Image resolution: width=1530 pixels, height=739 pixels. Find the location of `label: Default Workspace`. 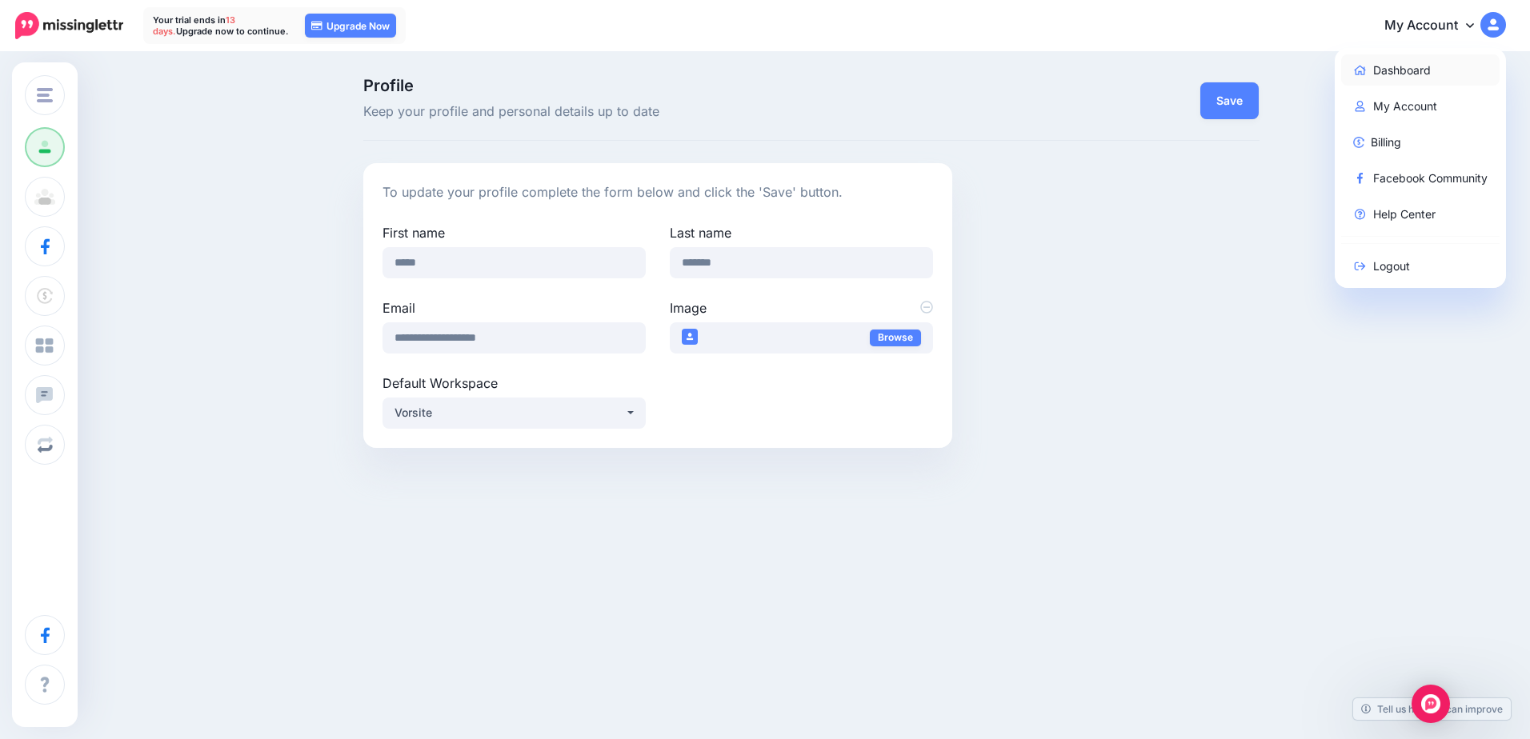

label: Default Workspace is located at coordinates (514, 383).